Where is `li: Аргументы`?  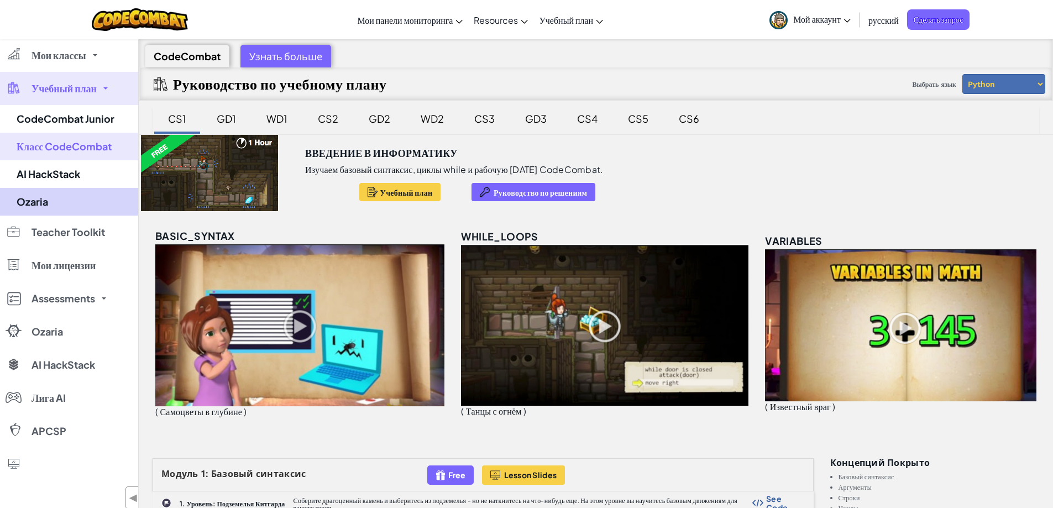
li: Аргументы is located at coordinates (939, 487).